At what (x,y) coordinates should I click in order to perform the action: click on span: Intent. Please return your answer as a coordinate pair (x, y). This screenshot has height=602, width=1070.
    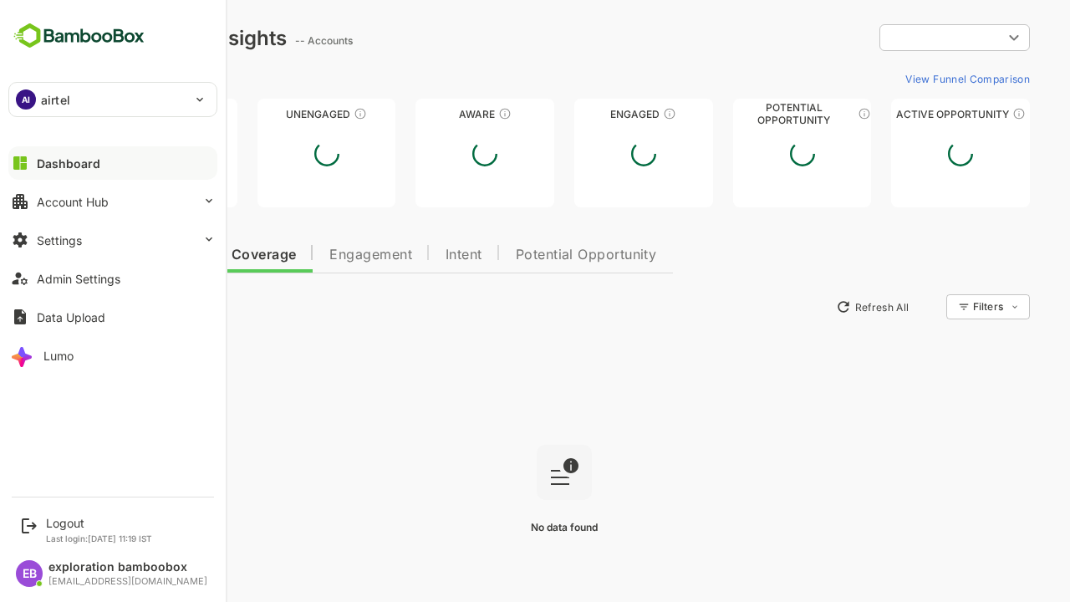
    Looking at the image, I should click on (405, 255).